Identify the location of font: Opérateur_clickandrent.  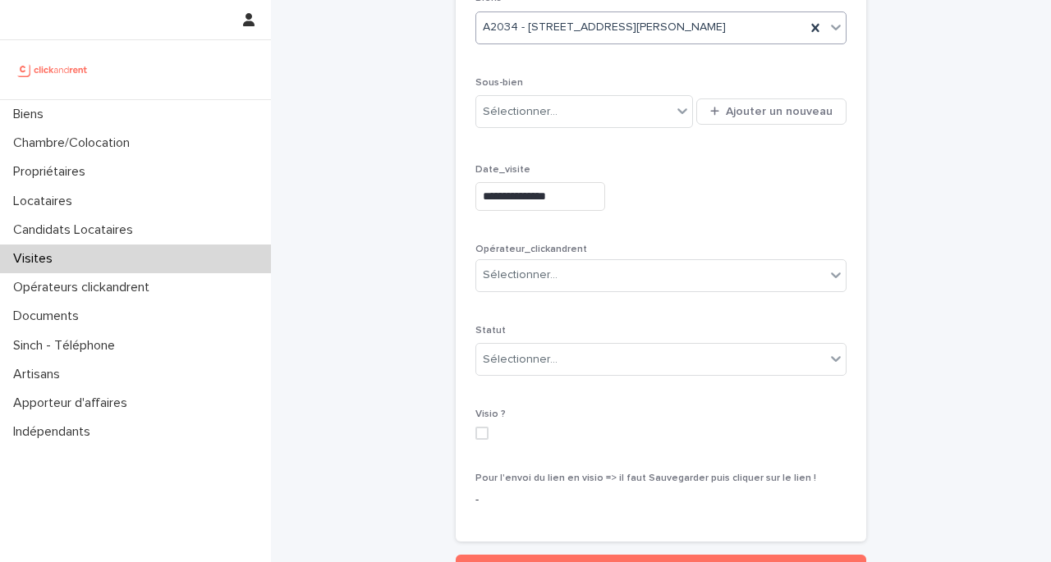
(531, 250).